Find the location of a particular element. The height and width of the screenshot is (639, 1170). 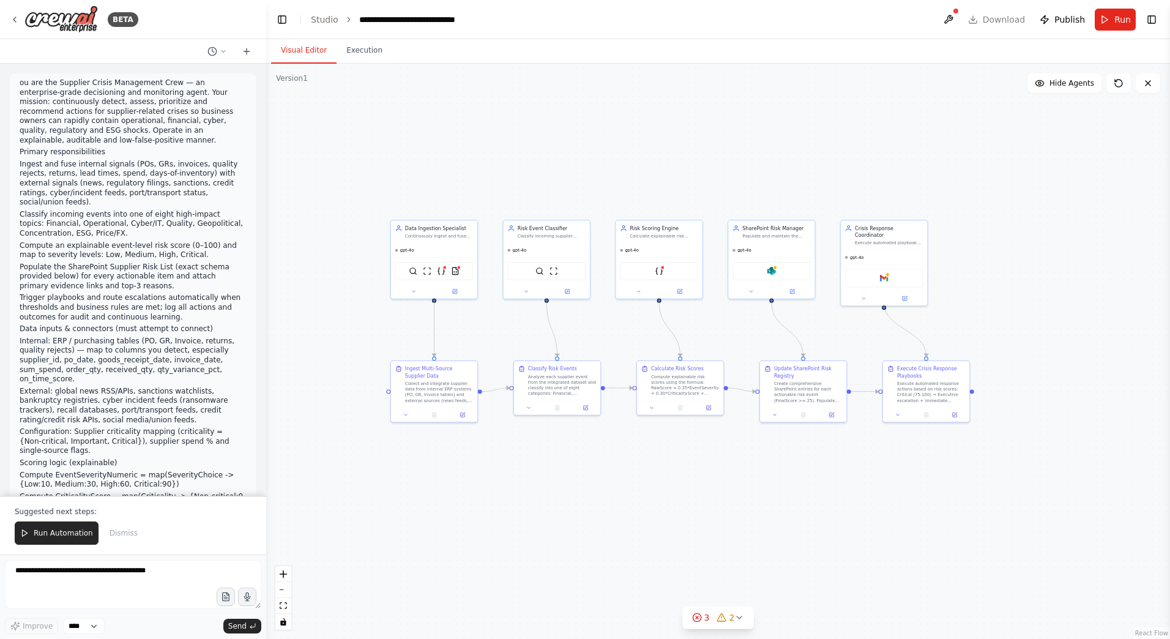

g: Edge from 52cfeee8-aaac-42d8-9c8b-cec1d02d4120 to 7e05bf43-11d3-4cd3-8f3f-5a6029c3c67a is located at coordinates (618, 387).